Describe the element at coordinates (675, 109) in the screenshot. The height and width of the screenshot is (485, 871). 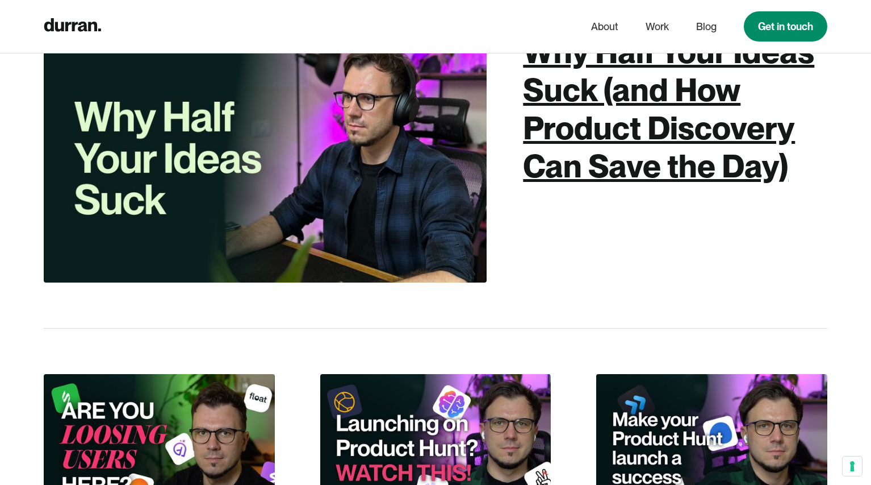
I see `div: Why Half Your Ideas Suck (and How Product Discovery Can Save the Day)` at that location.